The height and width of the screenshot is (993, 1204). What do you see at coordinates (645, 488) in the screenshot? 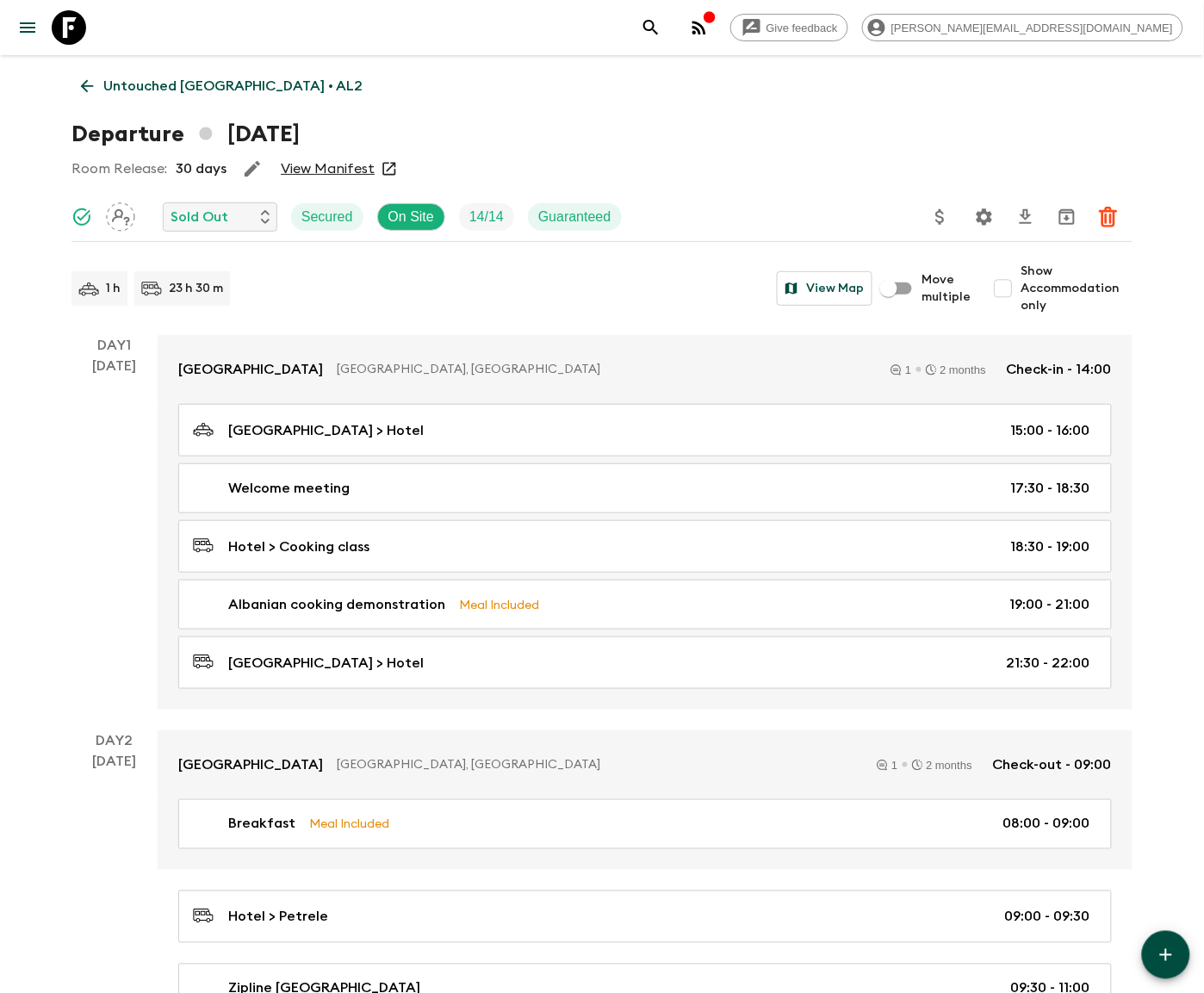
I see `a: Welcome meeting17:30 - 18:30` at bounding box center [645, 488].